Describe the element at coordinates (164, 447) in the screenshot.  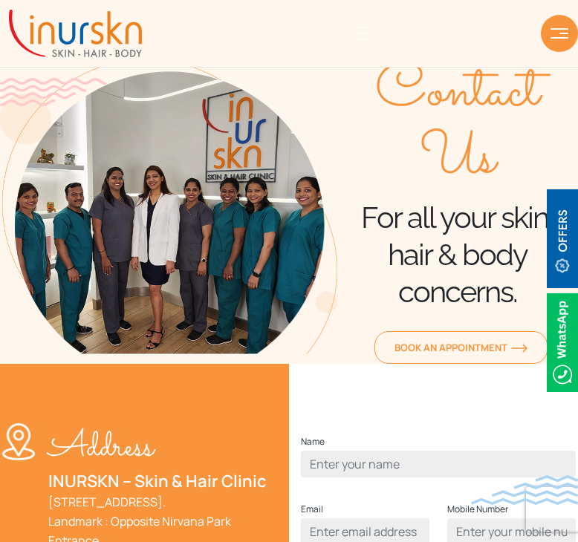
I see `p: Address` at that location.